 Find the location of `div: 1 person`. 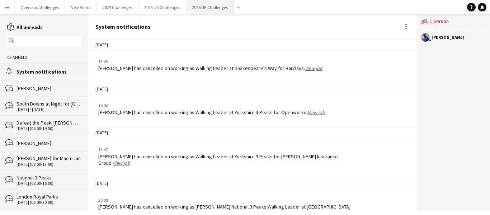

div: 1 person is located at coordinates (454, 22).